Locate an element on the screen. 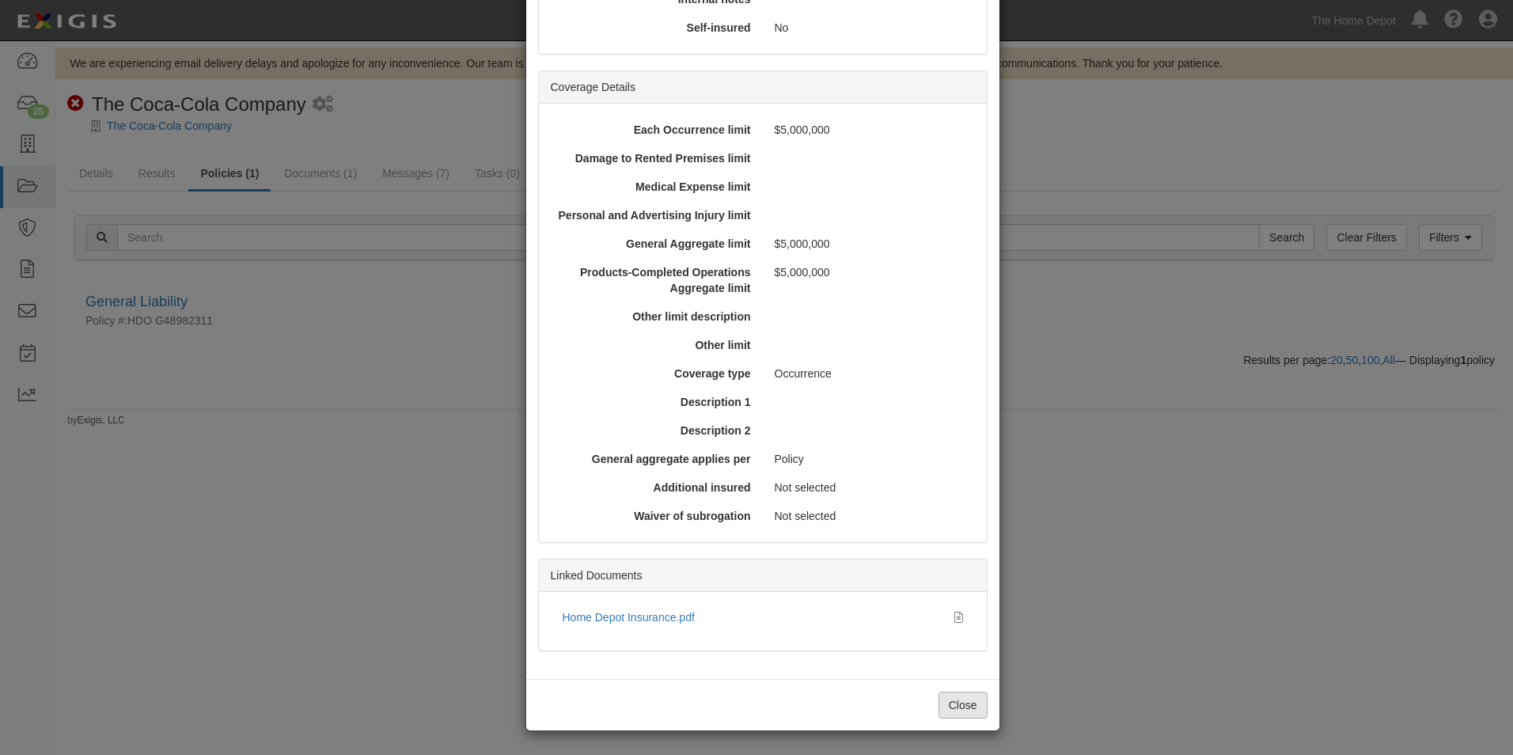  div: Products-Completed Operations Aggregate limit is located at coordinates (654, 280).